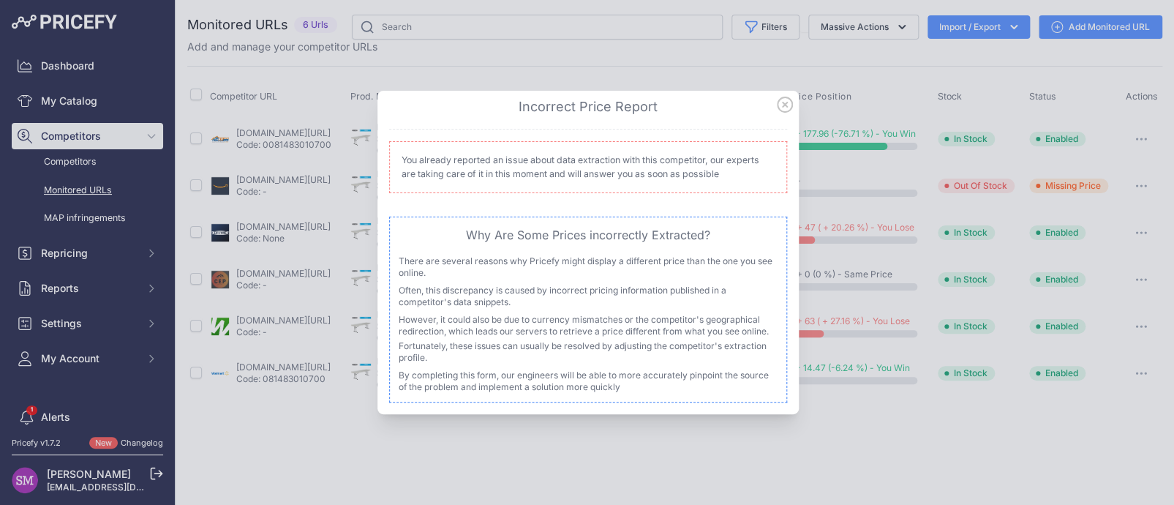 The image size is (1174, 505). I want to click on h3: Why Are Some Prices incorrectly Extracted?, so click(588, 235).